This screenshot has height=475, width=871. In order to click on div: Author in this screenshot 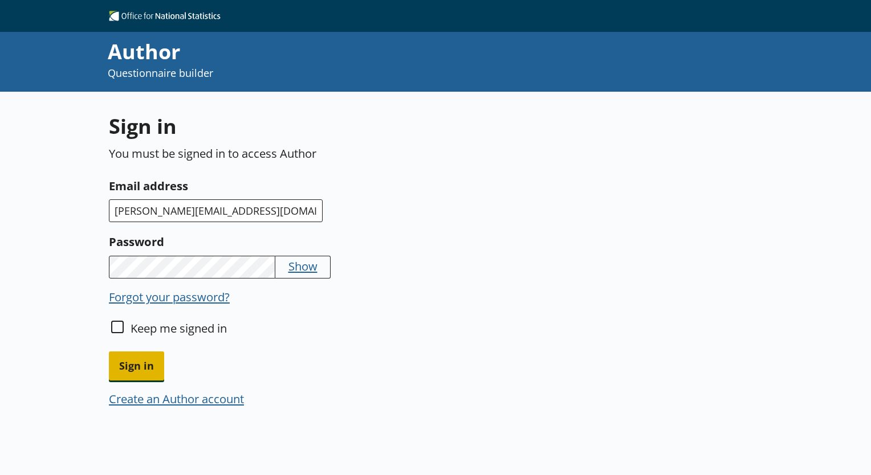, I will do `click(345, 52)`.